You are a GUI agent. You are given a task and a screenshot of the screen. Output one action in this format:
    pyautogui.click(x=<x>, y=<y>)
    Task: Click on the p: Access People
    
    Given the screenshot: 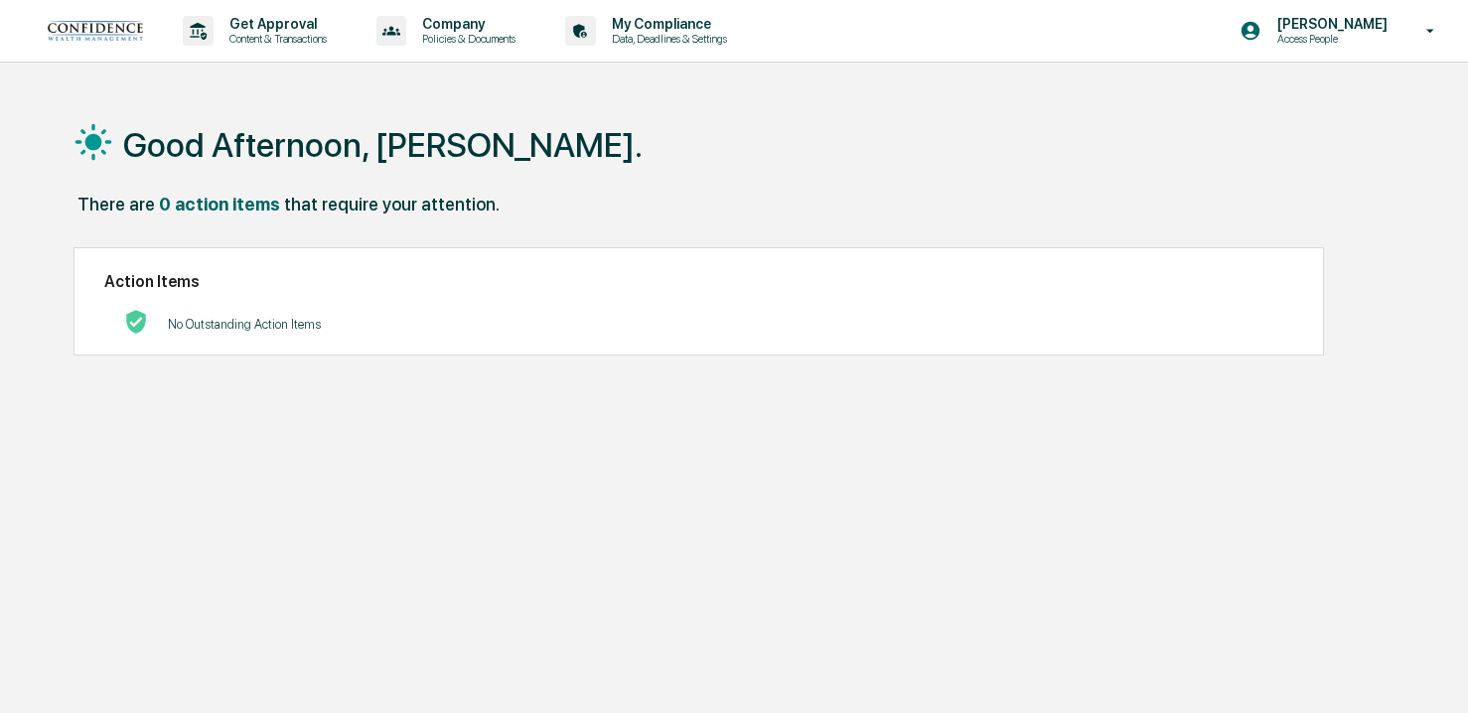 What is the action you would take?
    pyautogui.click(x=1329, y=39)
    